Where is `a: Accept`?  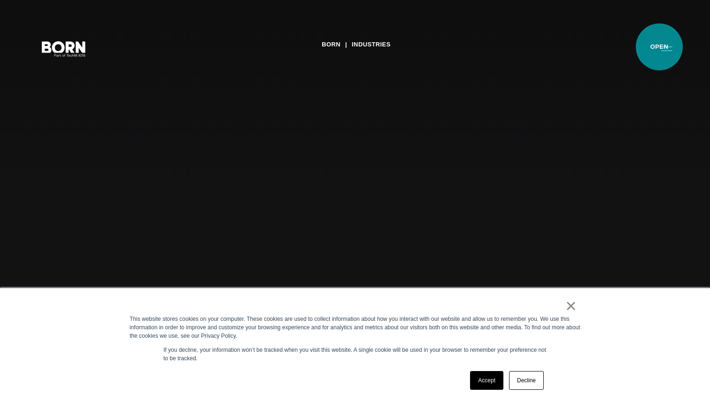
a: Accept is located at coordinates (486, 381).